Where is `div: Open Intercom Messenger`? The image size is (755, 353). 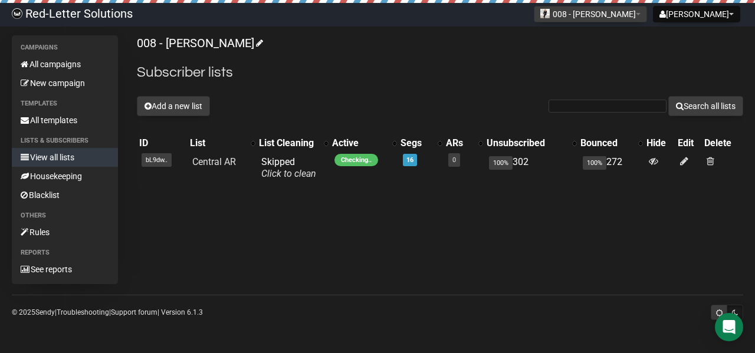 div: Open Intercom Messenger is located at coordinates (729, 327).